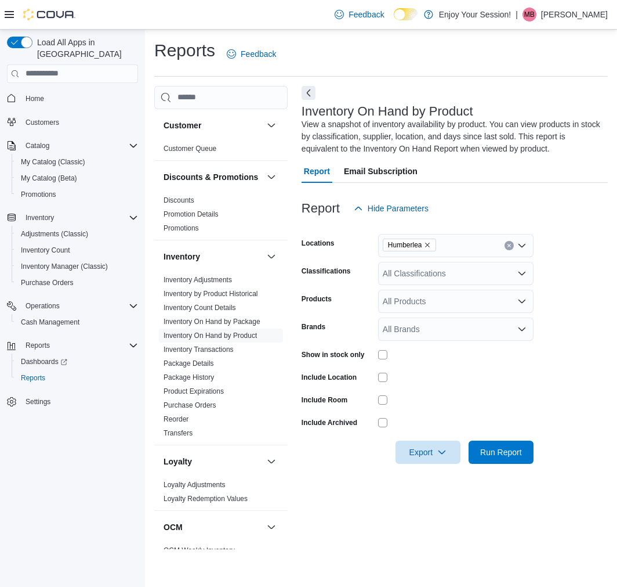 Image resolution: width=617 pixels, height=587 pixels. What do you see at coordinates (176, 419) in the screenshot?
I see `a: Reorder` at bounding box center [176, 419].